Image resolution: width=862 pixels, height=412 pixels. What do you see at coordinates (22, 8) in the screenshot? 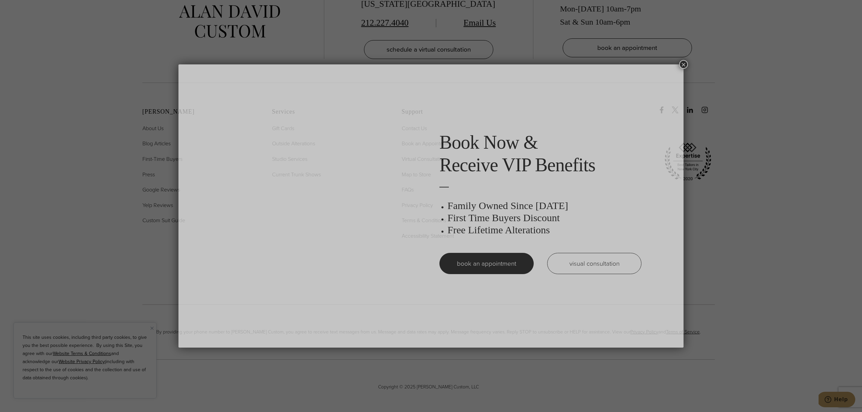
I see `span: Help` at bounding box center [22, 8].